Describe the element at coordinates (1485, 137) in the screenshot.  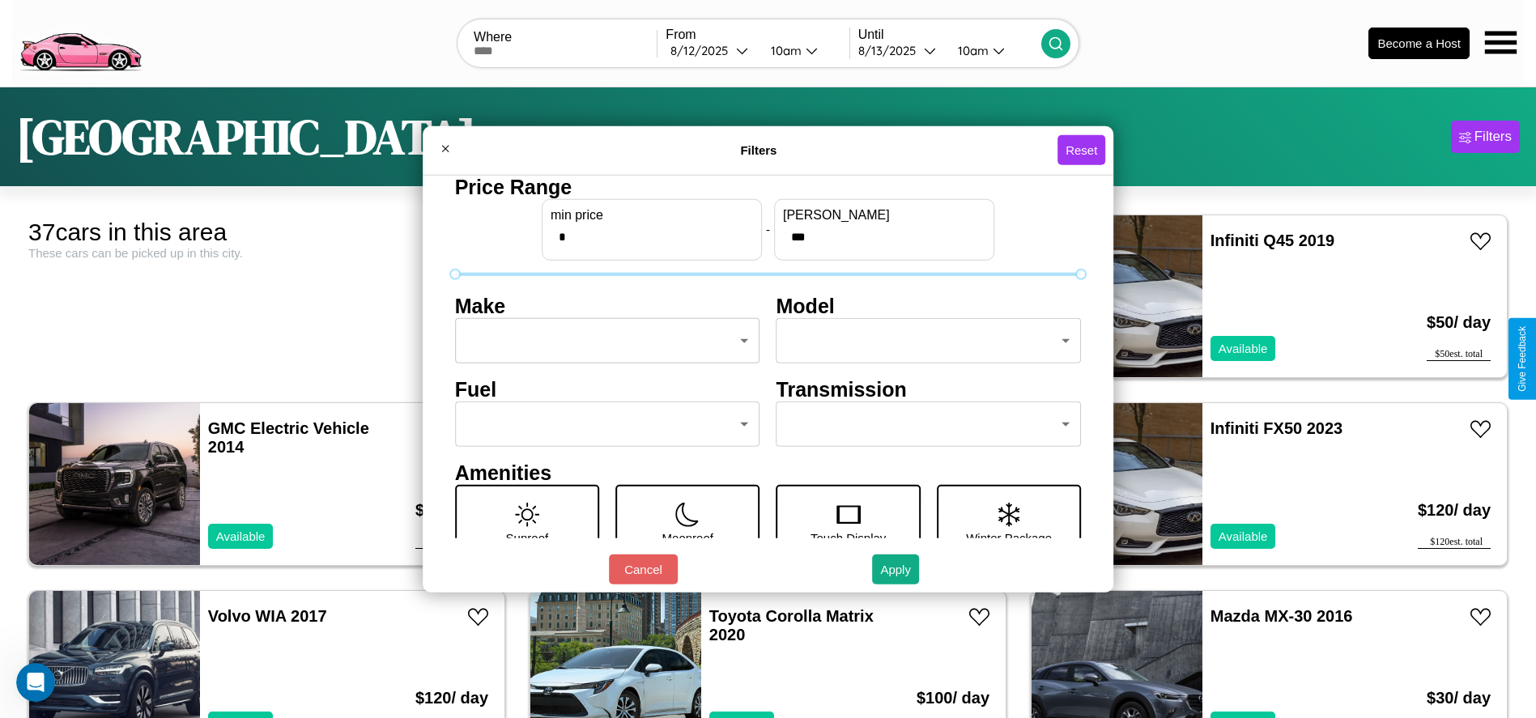
I see `button: Filters` at that location.